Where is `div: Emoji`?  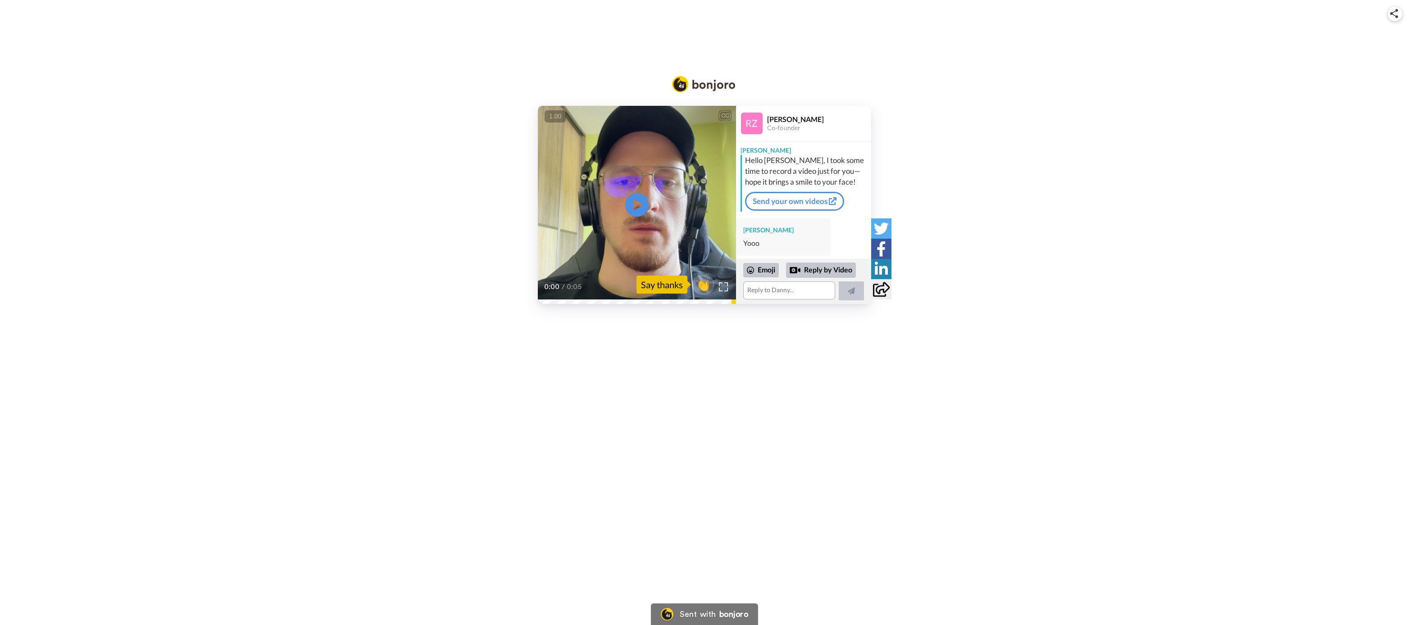
div: Emoji is located at coordinates (761, 270).